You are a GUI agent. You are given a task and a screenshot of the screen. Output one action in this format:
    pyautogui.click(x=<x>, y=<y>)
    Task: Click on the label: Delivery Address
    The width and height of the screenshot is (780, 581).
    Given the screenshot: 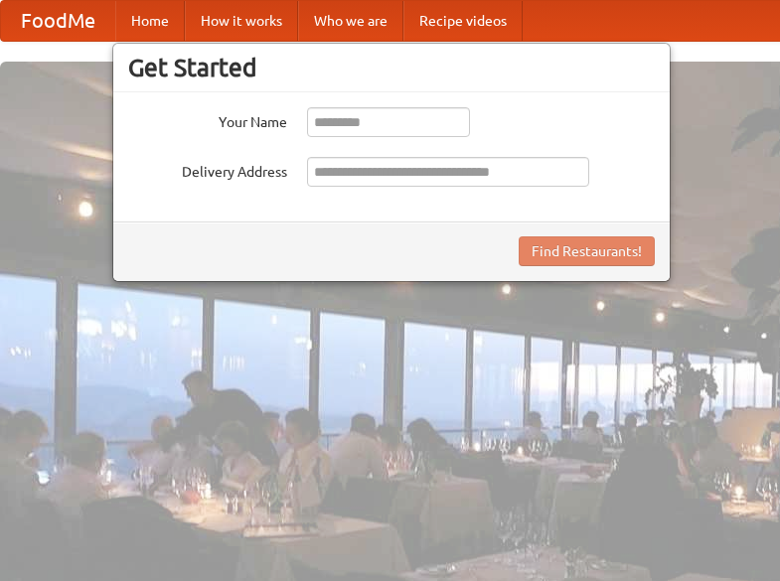 What is the action you would take?
    pyautogui.click(x=208, y=169)
    